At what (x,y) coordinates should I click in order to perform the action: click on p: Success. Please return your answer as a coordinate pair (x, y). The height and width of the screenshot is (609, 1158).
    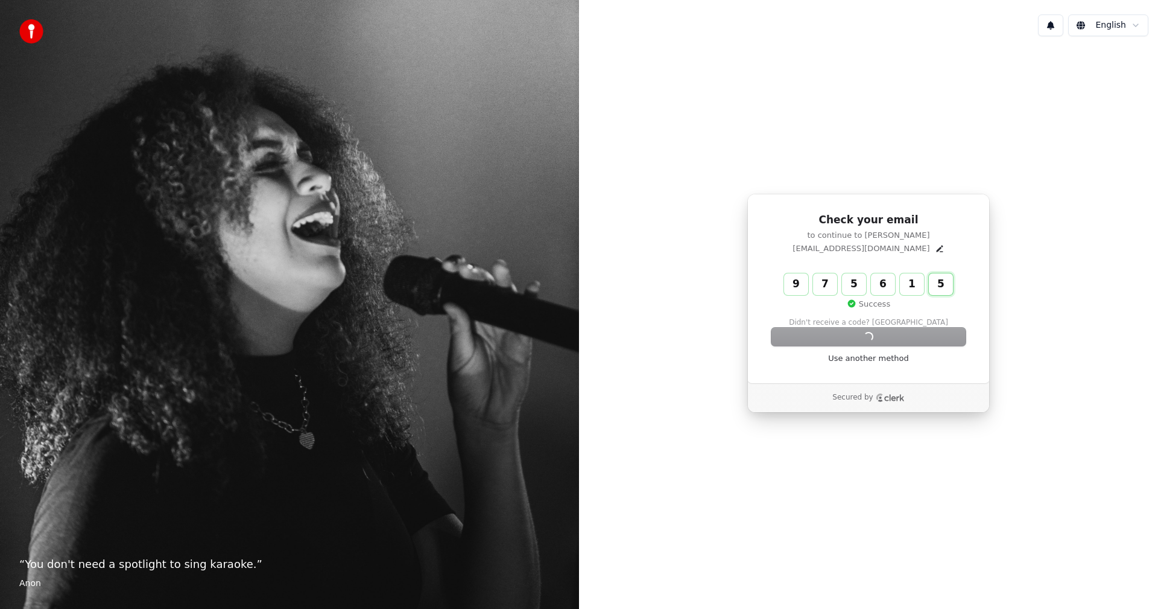
    Looking at the image, I should click on (869, 304).